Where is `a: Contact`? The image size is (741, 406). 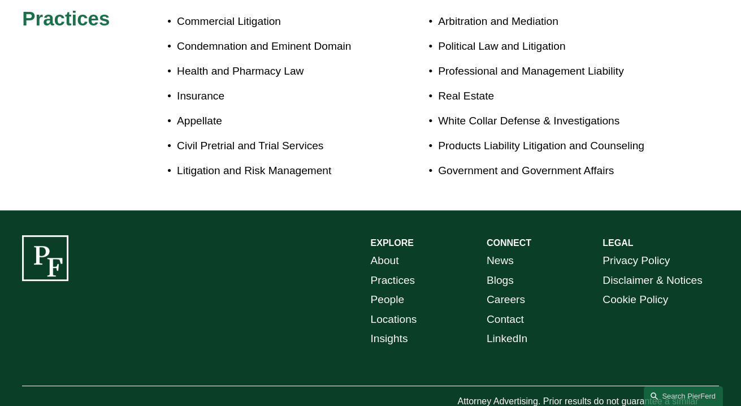 a: Contact is located at coordinates (505, 319).